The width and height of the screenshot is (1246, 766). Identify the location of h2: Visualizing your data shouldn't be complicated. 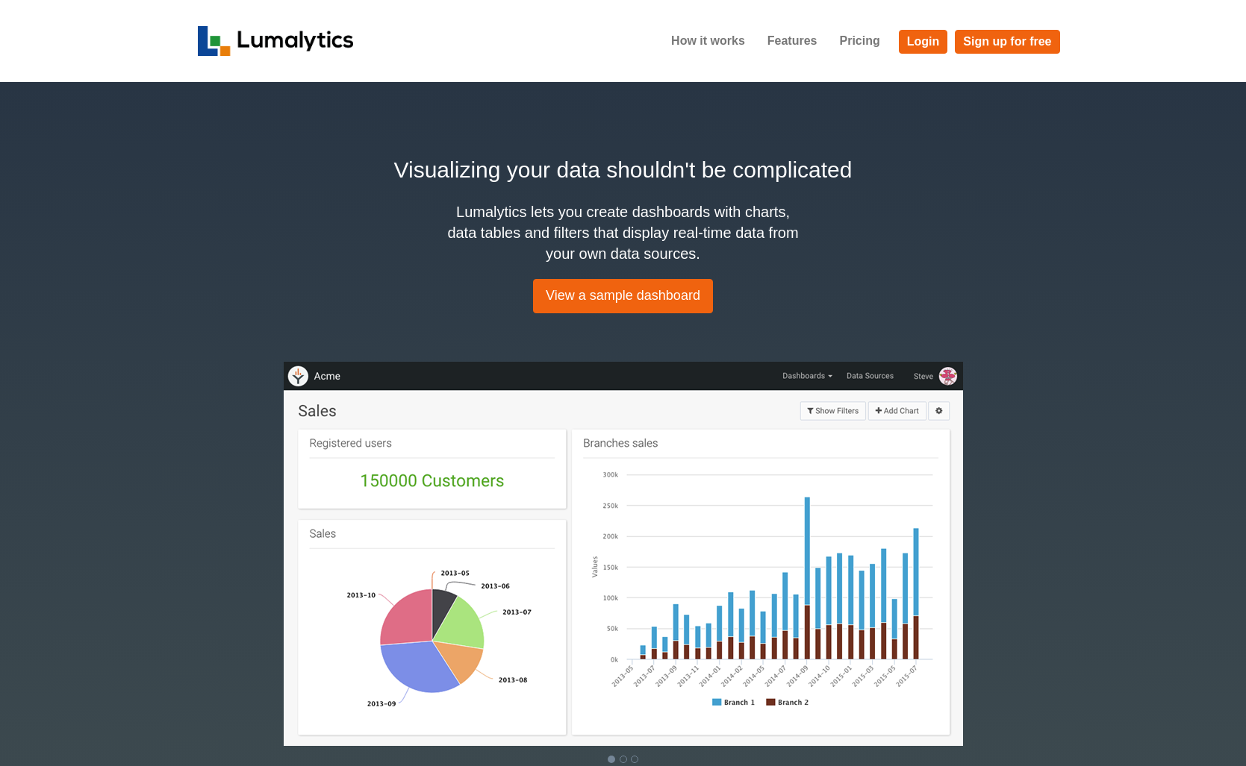
(623, 169).